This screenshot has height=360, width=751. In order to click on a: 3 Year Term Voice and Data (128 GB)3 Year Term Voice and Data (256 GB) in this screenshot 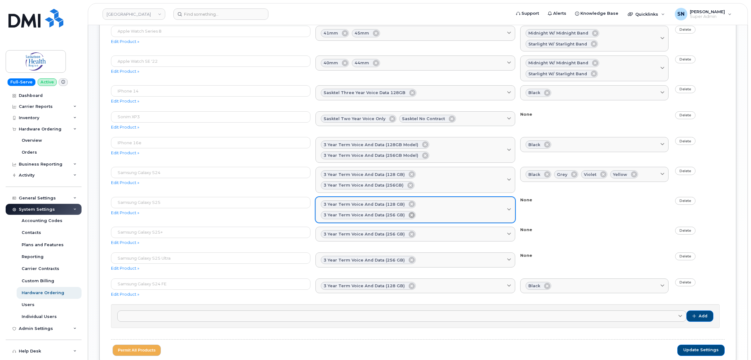, I will do `click(415, 210)`.